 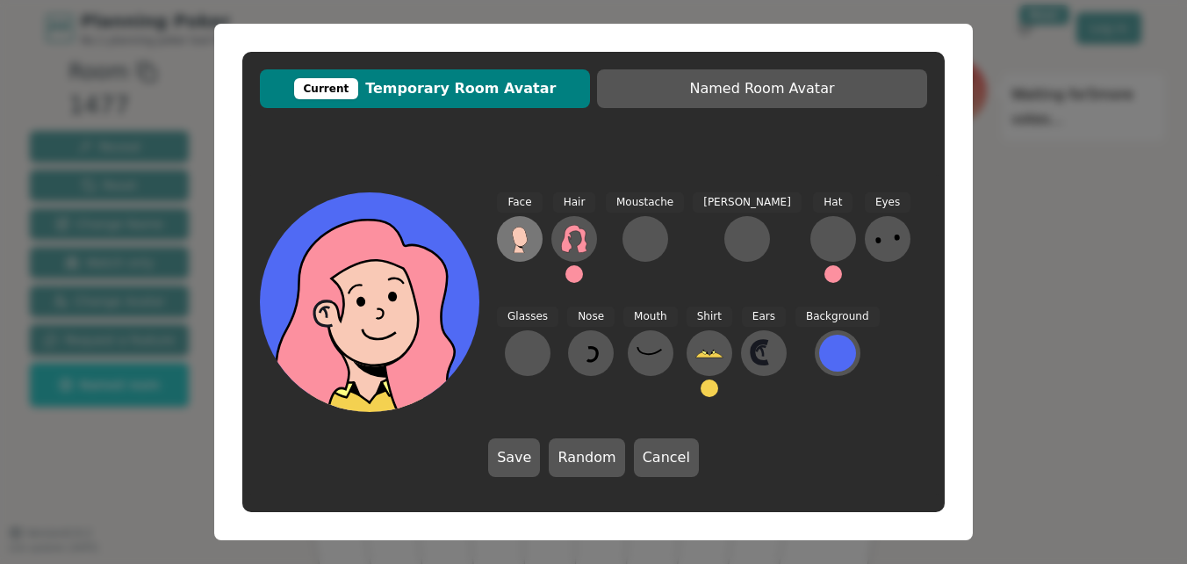 I want to click on button: Named Room Avatar, so click(x=762, y=89).